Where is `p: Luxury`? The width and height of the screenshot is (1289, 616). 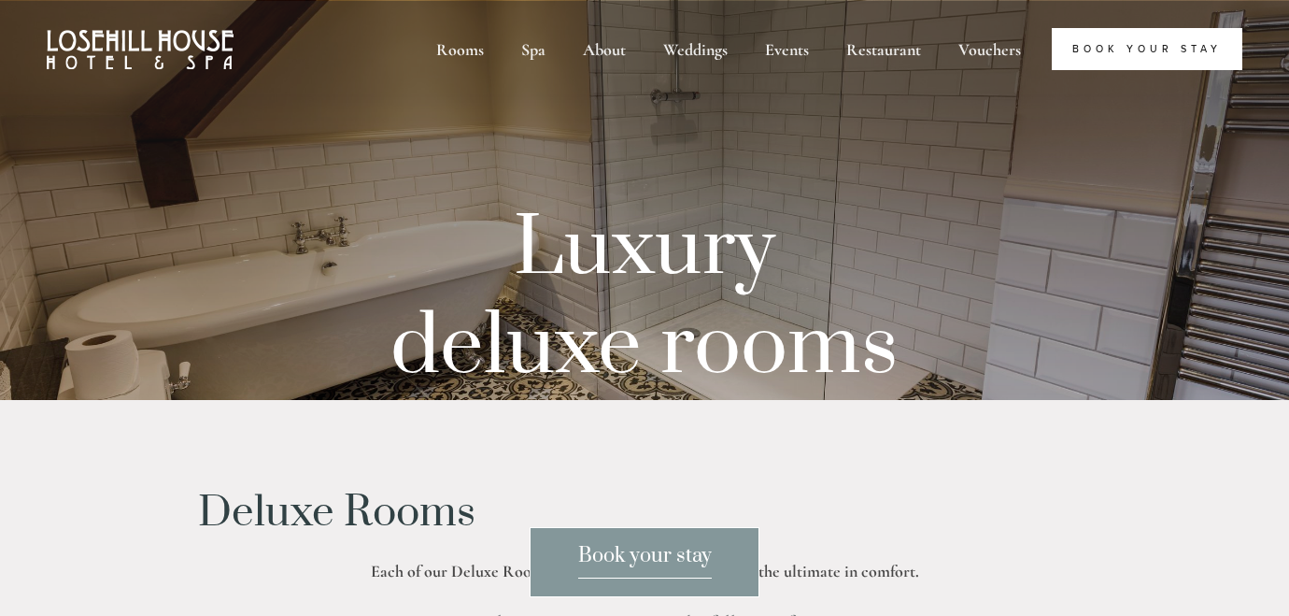 p: Luxury is located at coordinates (645, 249).